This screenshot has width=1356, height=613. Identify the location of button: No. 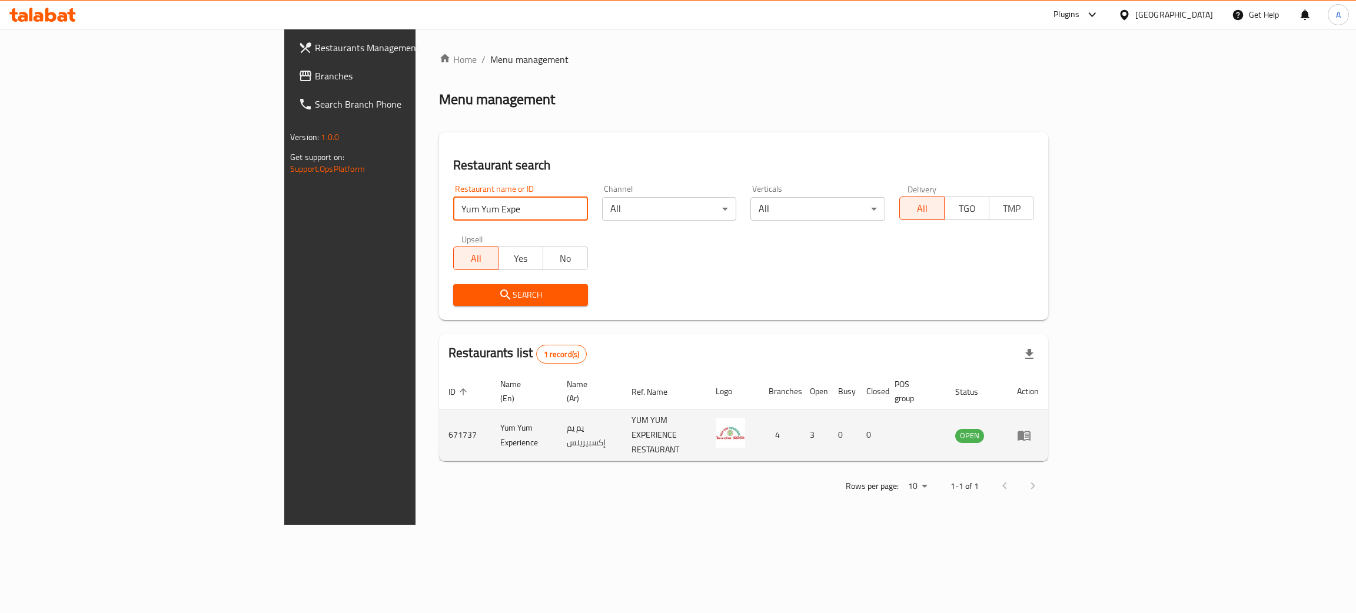
(565, 258).